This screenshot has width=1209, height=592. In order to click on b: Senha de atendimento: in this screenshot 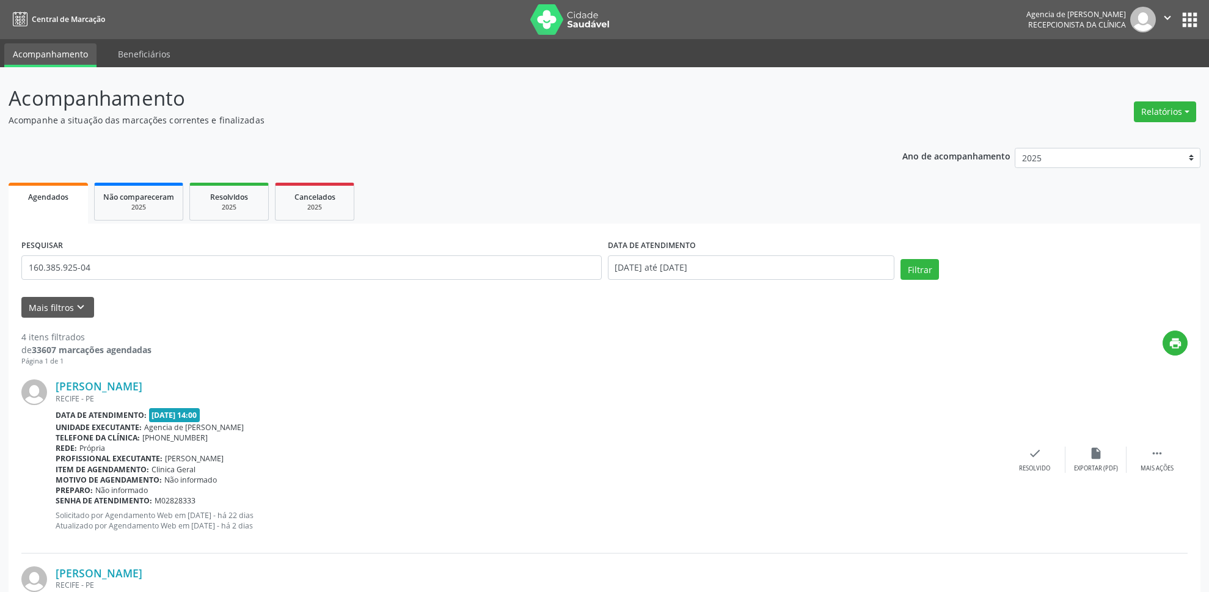, I will do `click(104, 500)`.